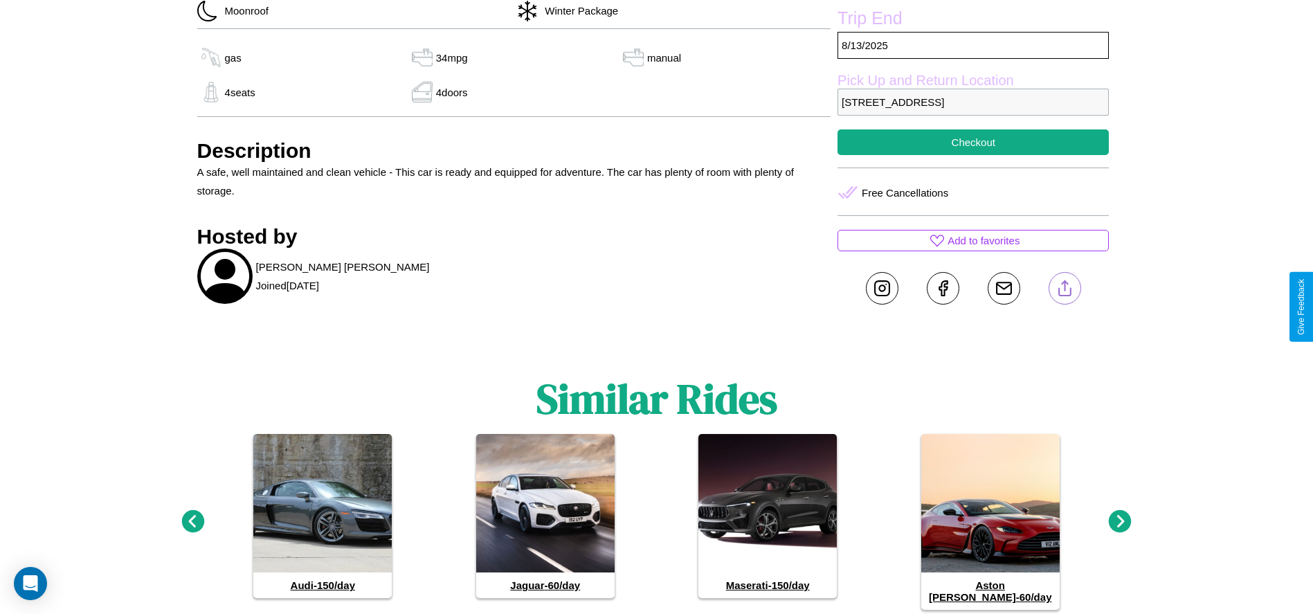  I want to click on label: Trip End, so click(973, 20).